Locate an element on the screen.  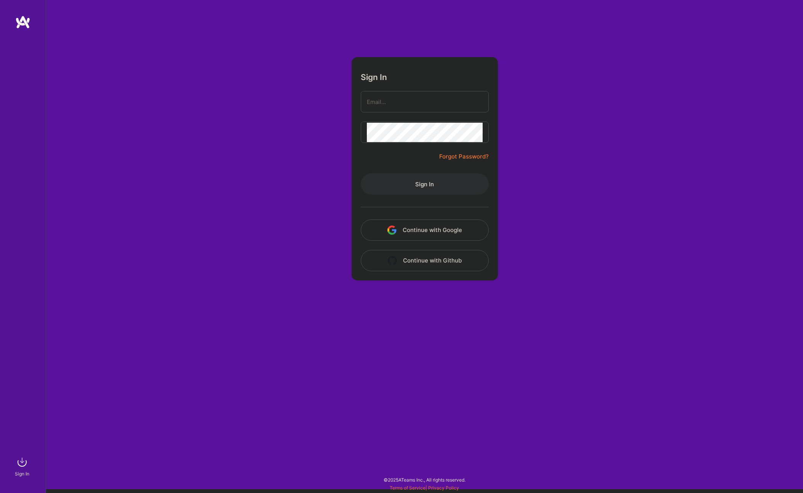
button: Sign In is located at coordinates (425, 184).